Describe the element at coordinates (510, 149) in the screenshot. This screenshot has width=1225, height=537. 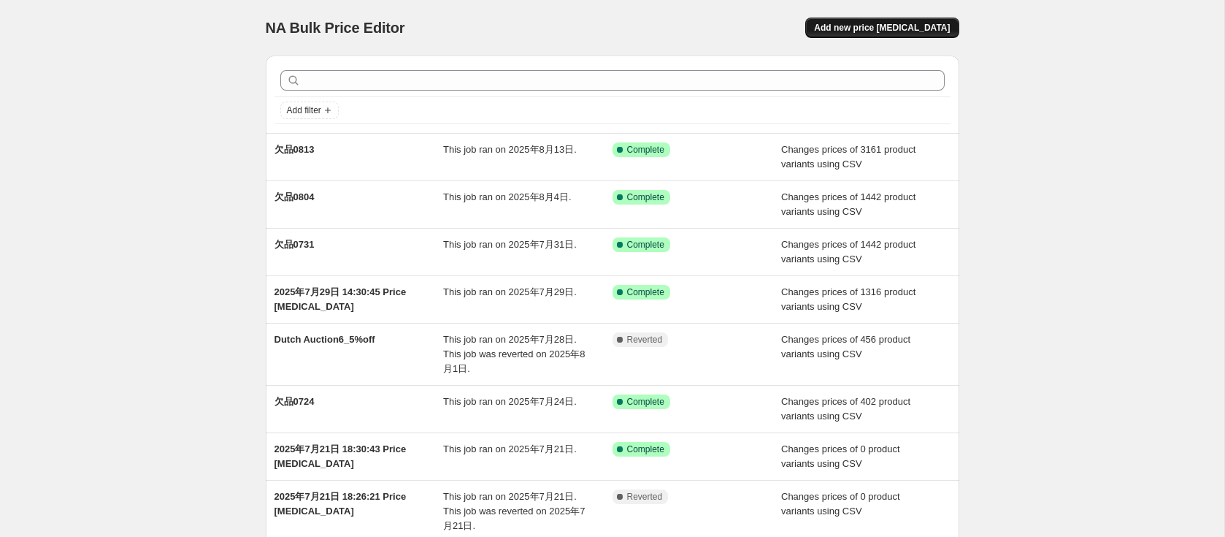
I see `span: This job ran on 2025年8月13日.` at that location.